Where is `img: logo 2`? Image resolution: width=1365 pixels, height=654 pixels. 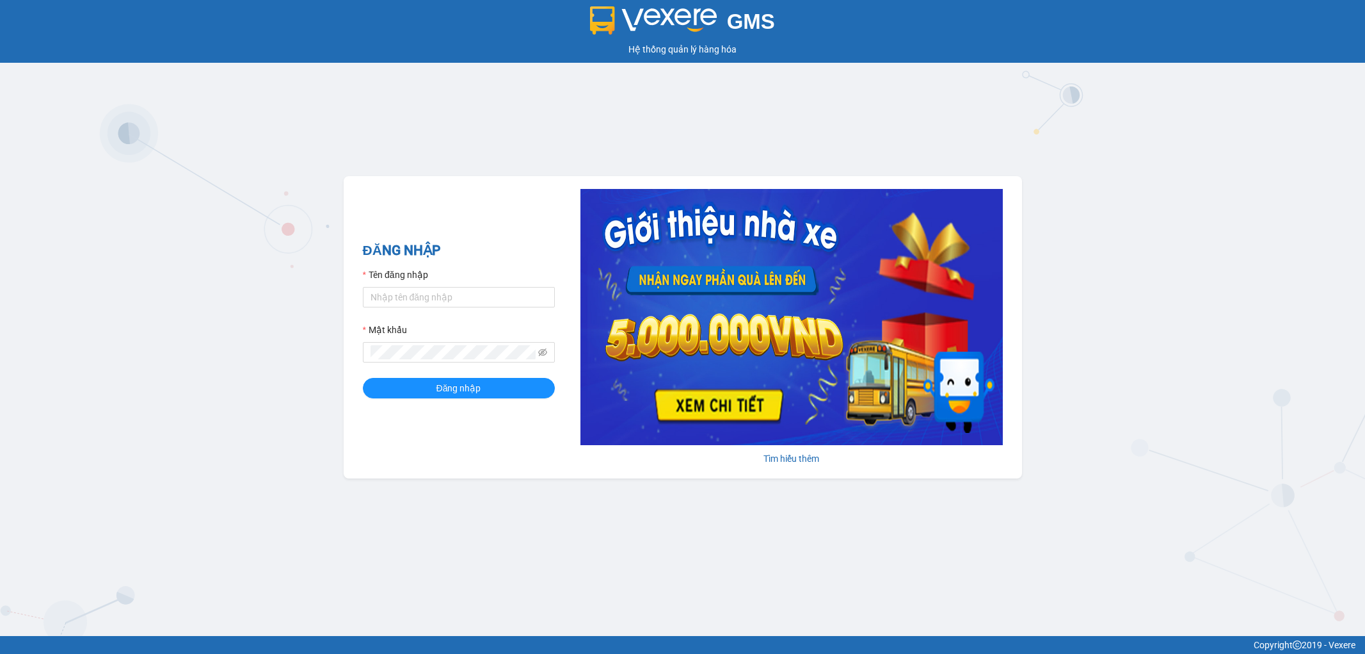
img: logo 2 is located at coordinates (654, 20).